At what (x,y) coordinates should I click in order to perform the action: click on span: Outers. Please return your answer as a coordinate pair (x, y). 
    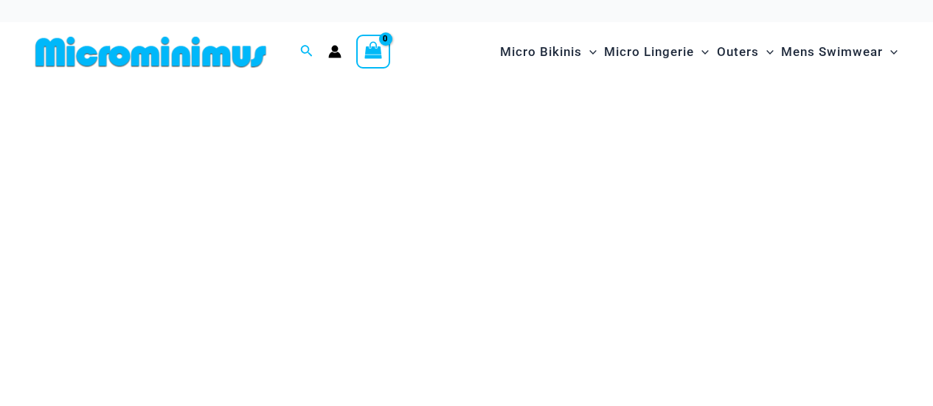
    Looking at the image, I should click on (738, 52).